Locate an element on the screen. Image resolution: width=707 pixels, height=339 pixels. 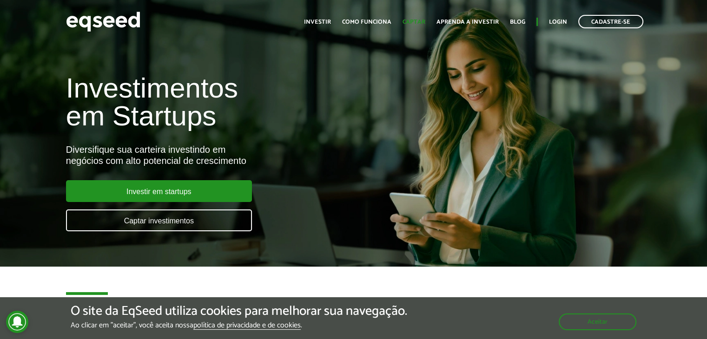
img: EqSeed is located at coordinates (103, 21).